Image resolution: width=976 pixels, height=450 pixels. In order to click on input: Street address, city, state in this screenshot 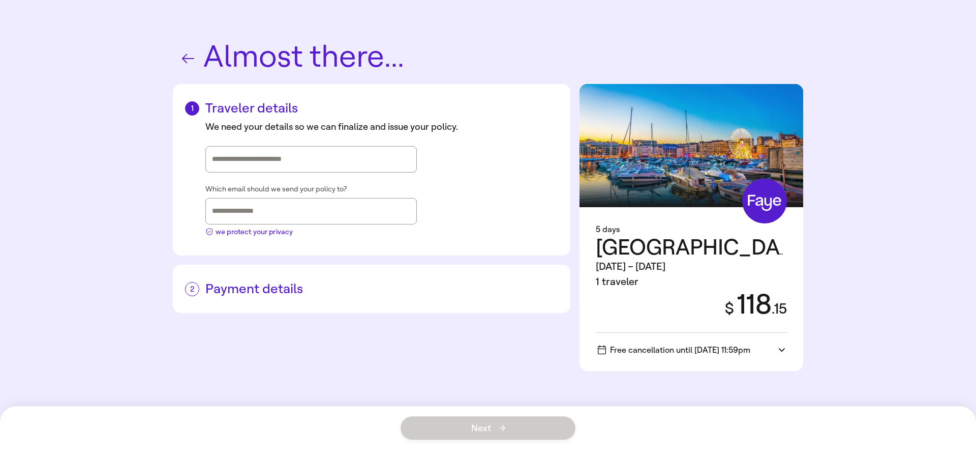, I will do `click(311, 159)`.